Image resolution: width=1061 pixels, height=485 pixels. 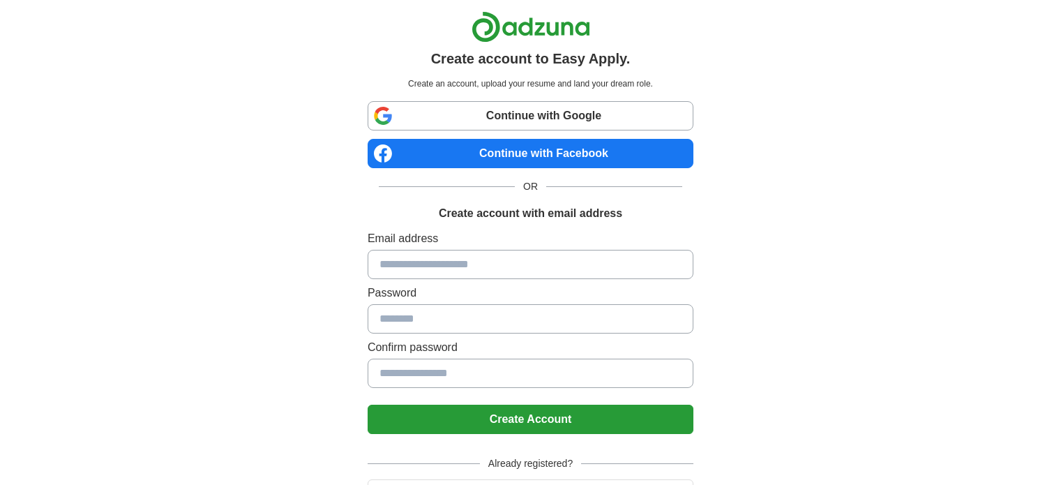 I want to click on button: Create Account, so click(x=530, y=419).